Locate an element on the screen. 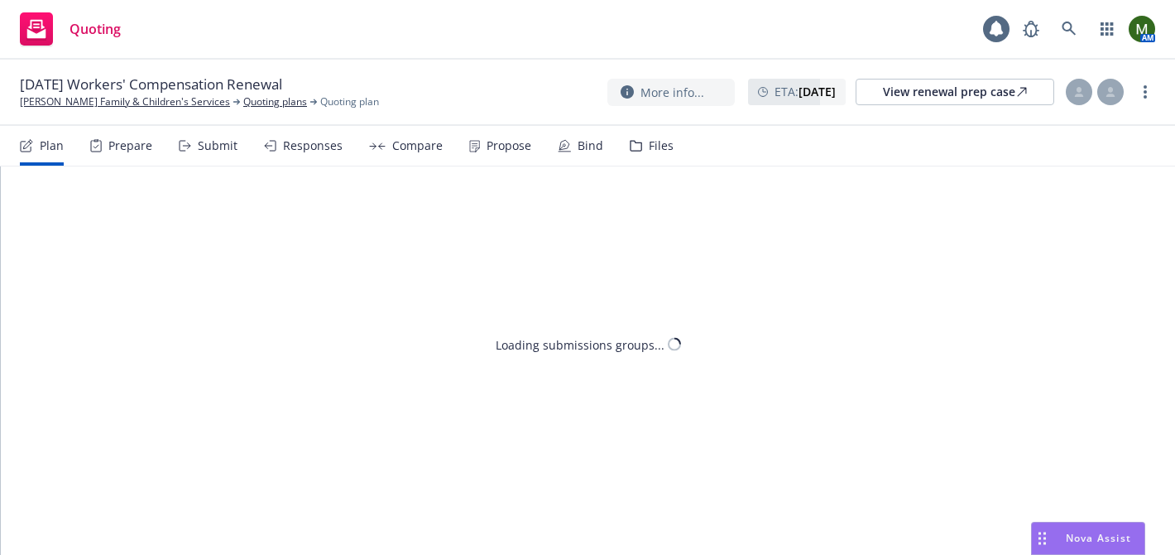 The height and width of the screenshot is (555, 1175). button: More info... is located at coordinates (671, 92).